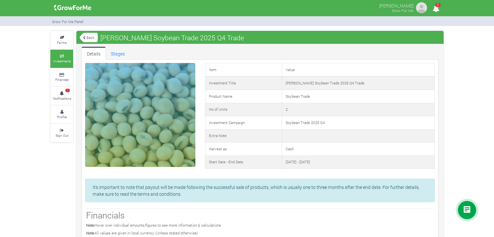 The width and height of the screenshot is (494, 237). What do you see at coordinates (243, 83) in the screenshot?
I see `td: Investment Title` at bounding box center [243, 83].